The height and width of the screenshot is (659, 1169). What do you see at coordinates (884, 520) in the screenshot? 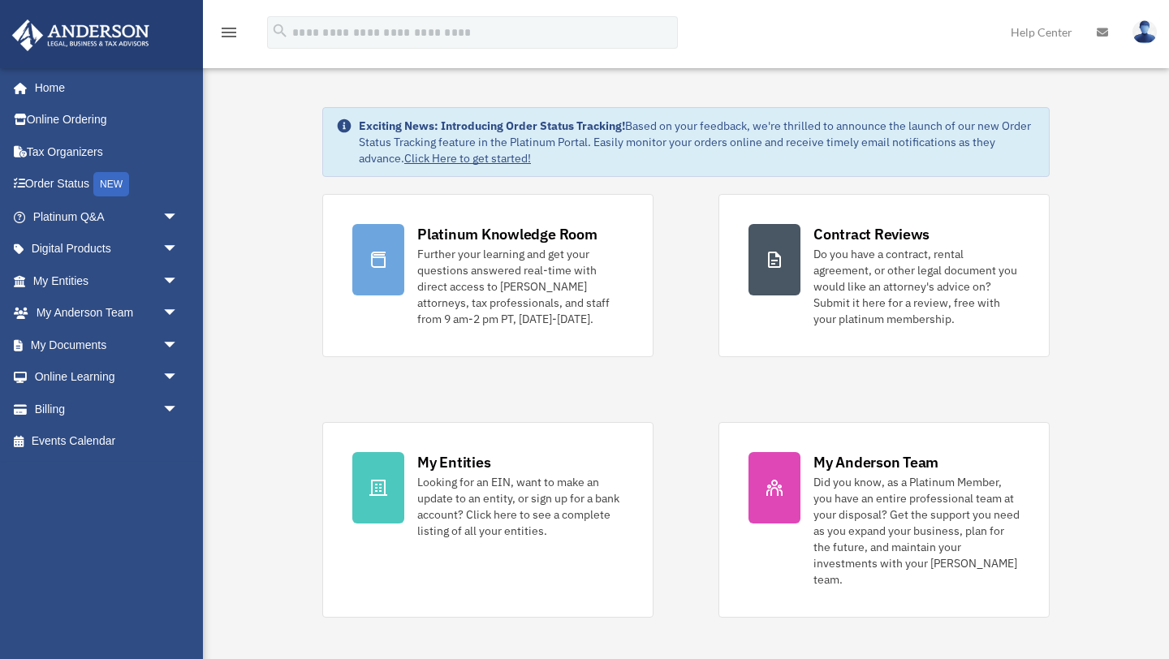
I see `a: My Anderson Team Did you know, as a Platinum Member, you have an entire professional team at your...` at bounding box center [884, 520].